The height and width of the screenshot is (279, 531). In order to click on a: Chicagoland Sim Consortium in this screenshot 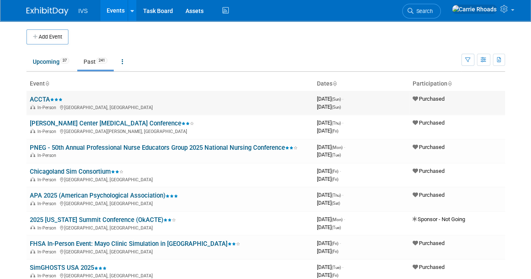, I will do `click(76, 172)`.